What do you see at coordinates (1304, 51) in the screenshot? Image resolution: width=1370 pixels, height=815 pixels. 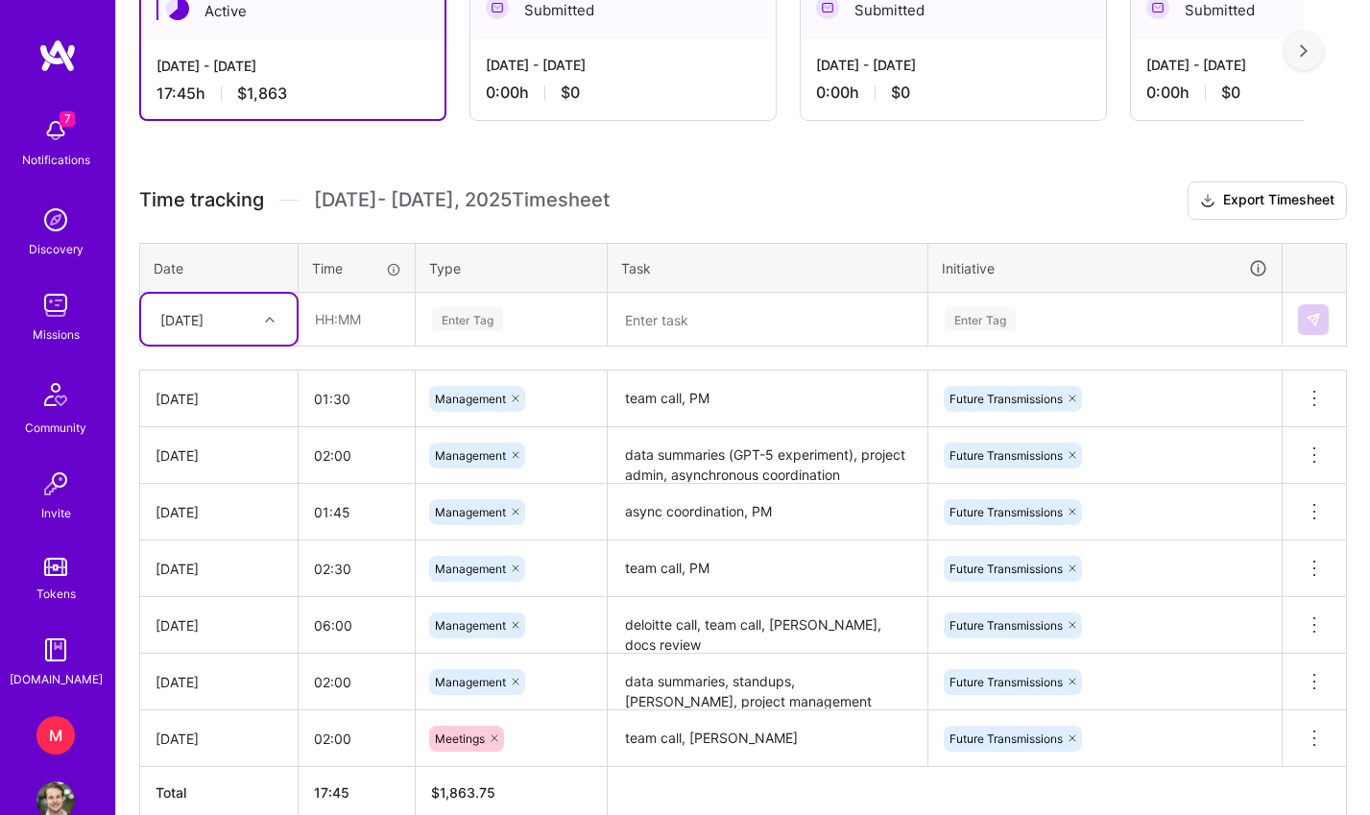 I see `img: right` at bounding box center [1304, 51].